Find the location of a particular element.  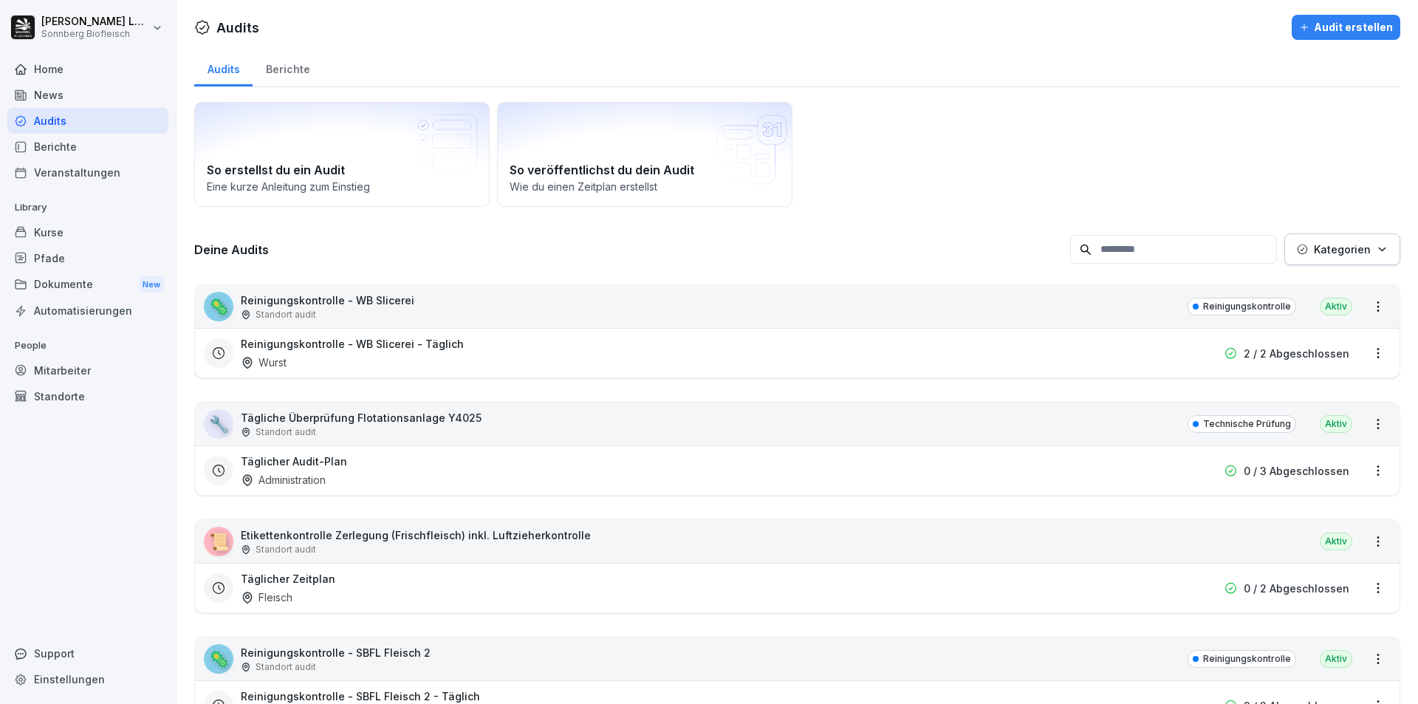

a: DokumenteNew is located at coordinates (88, 284).